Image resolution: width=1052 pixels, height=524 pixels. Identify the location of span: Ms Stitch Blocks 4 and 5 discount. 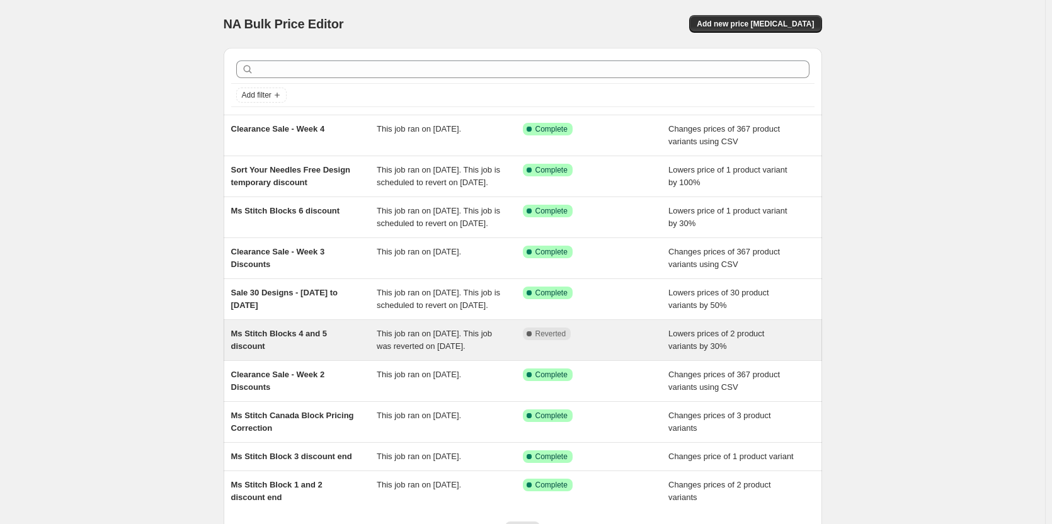
(279, 340).